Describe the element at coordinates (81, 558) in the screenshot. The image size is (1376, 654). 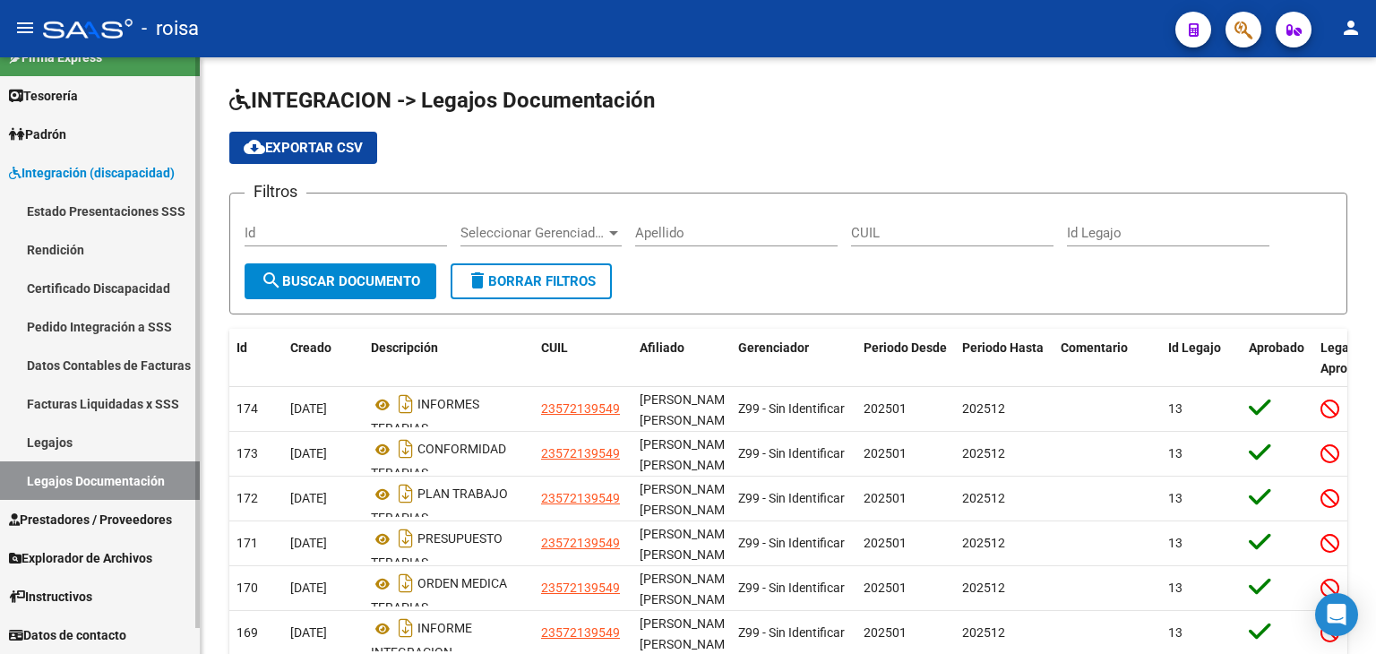
I see `span: Explorador de Archivos` at that location.